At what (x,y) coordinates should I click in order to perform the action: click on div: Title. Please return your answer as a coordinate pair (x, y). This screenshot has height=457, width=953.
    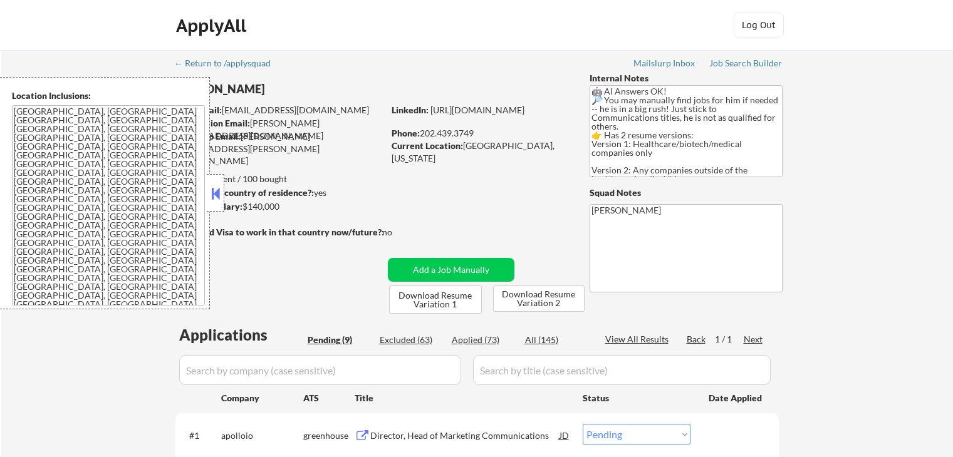
    Looking at the image, I should click on (462, 398).